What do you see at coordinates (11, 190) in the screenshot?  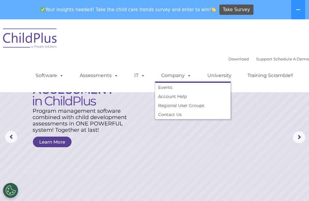 I see `button: Cookies Settings` at bounding box center [11, 190].